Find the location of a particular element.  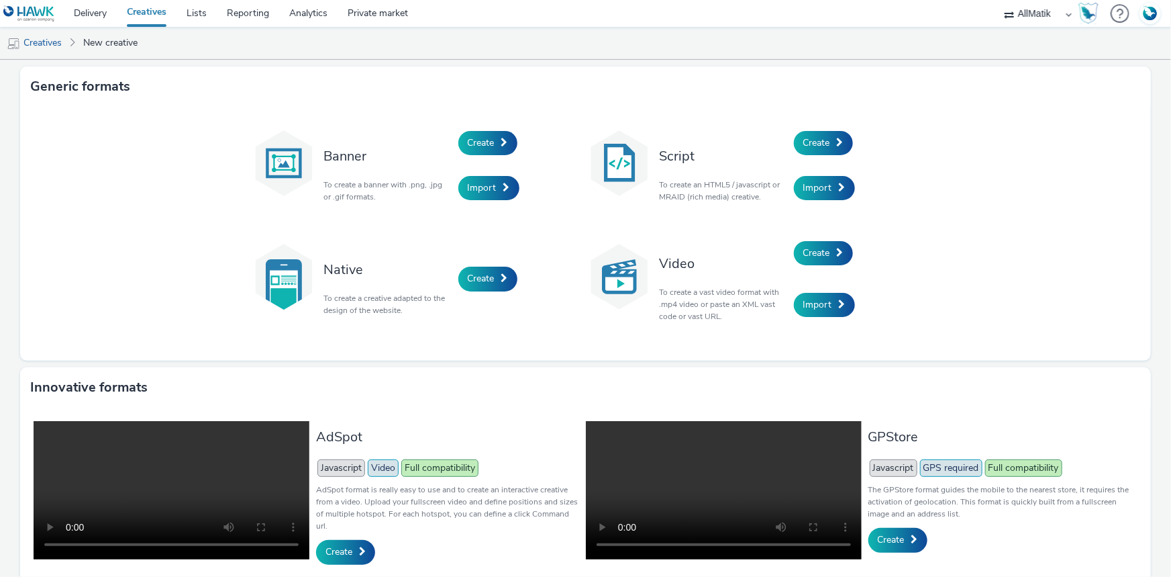

img: banner.svg is located at coordinates (284, 163).